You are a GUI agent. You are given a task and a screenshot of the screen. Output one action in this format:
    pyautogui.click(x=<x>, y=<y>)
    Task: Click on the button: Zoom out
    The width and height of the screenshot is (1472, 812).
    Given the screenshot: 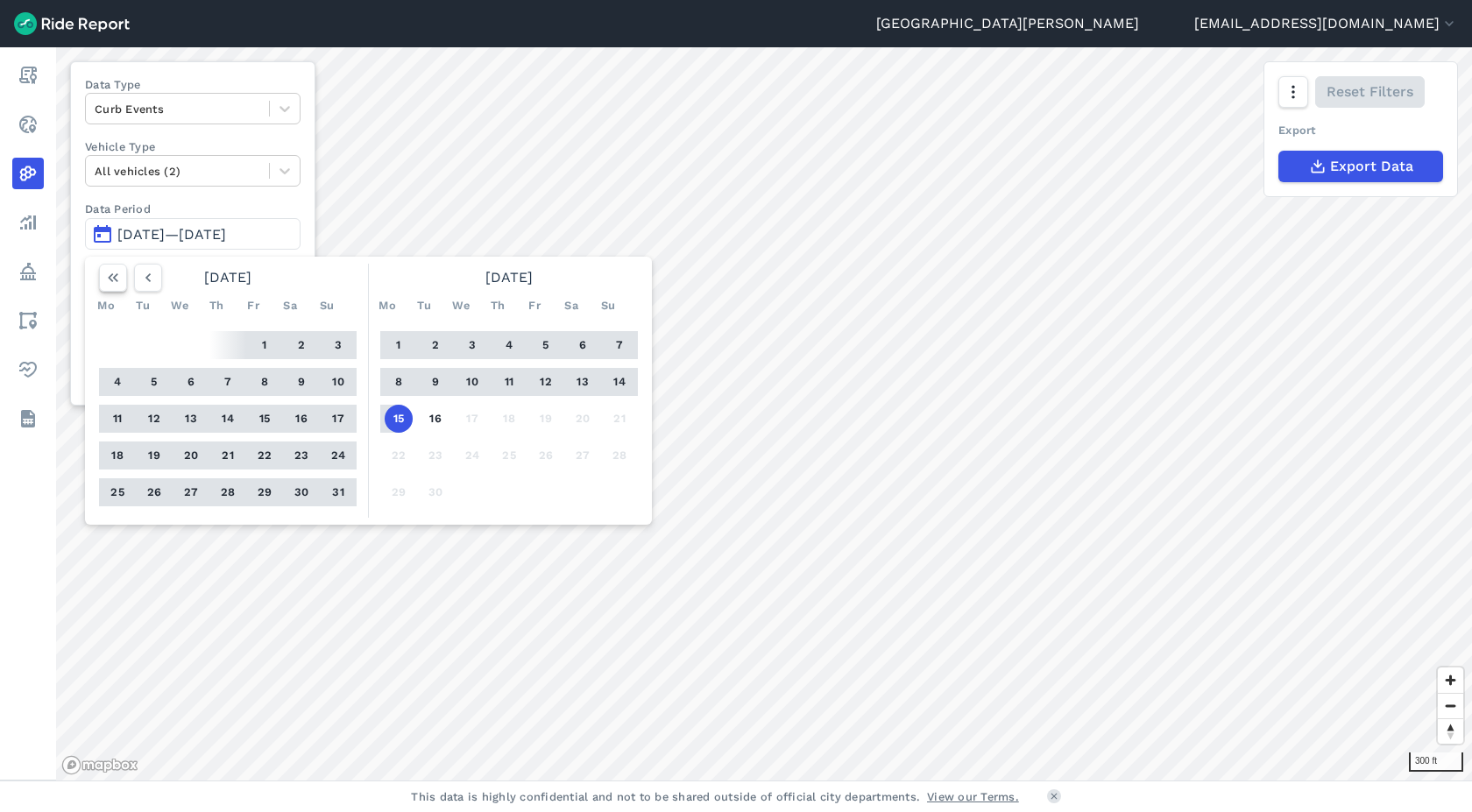 What is the action you would take?
    pyautogui.click(x=1450, y=705)
    